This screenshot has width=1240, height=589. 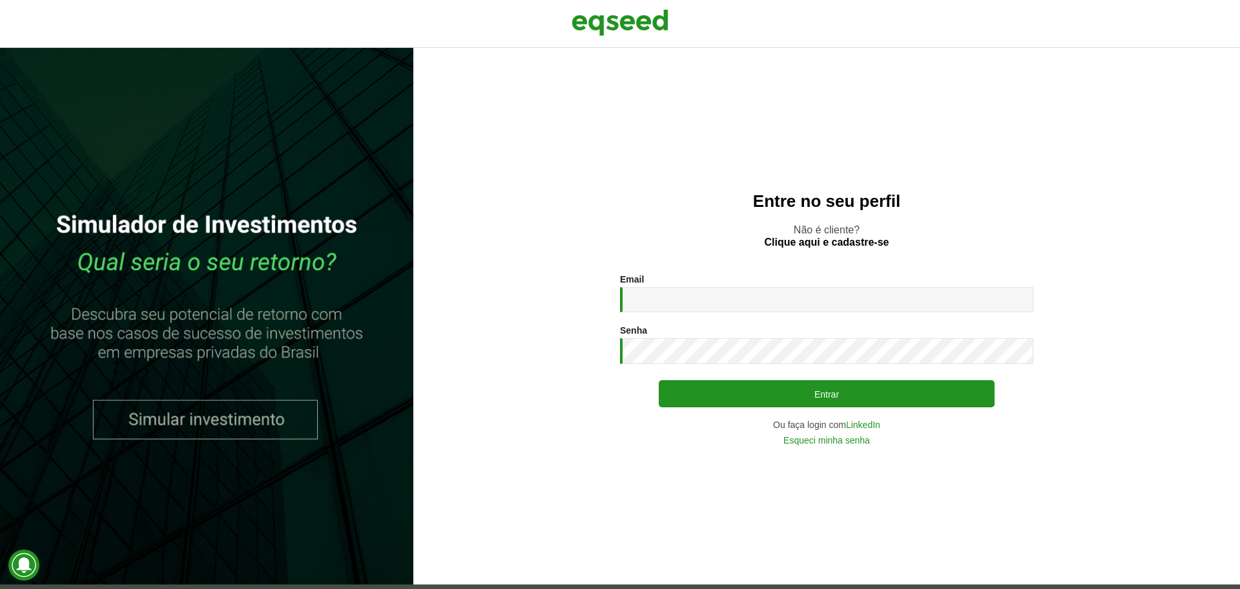 What do you see at coordinates (827, 236) in the screenshot?
I see `p: Não é cliente?` at bounding box center [827, 236].